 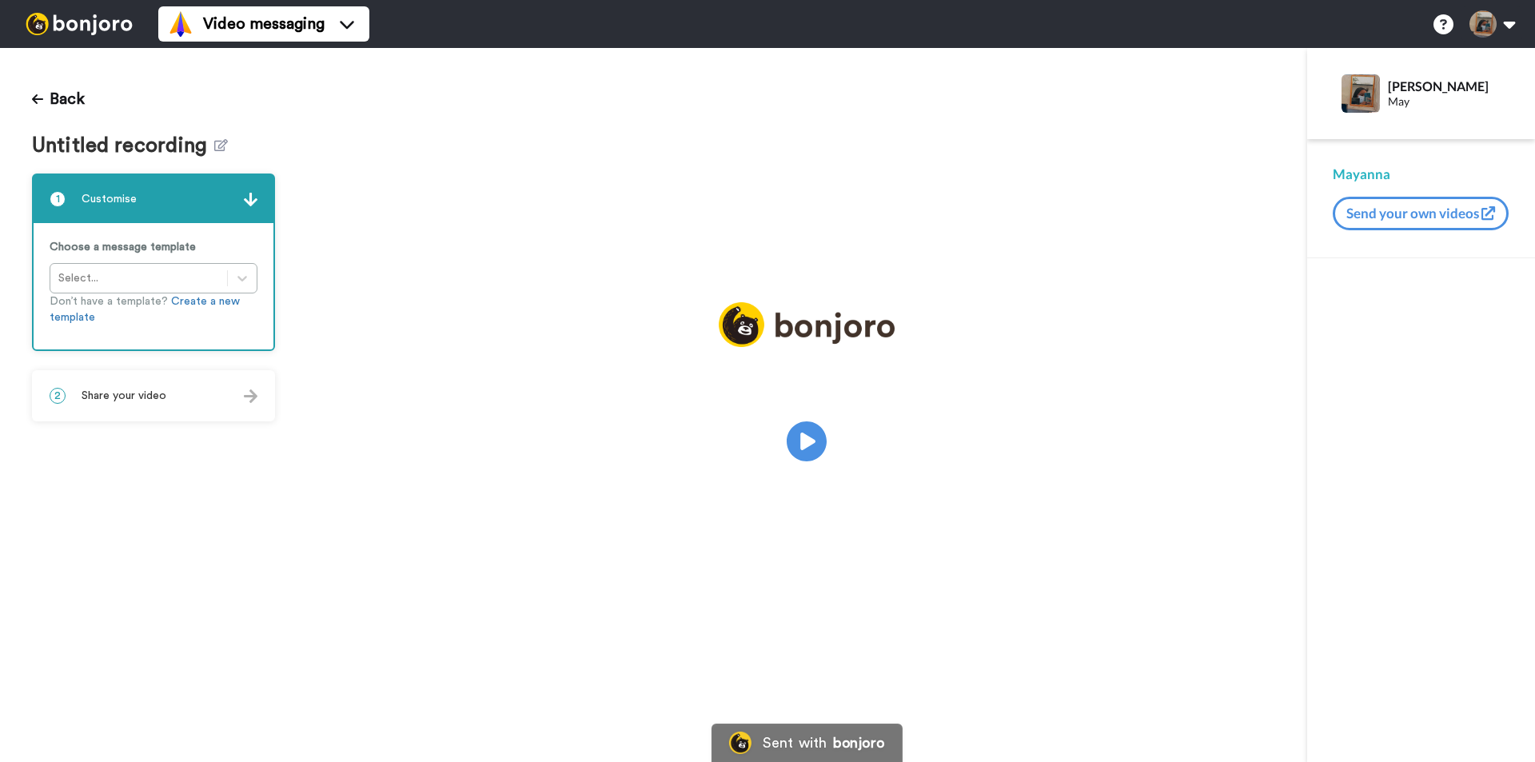 What do you see at coordinates (858, 743) in the screenshot?
I see `div: bonjoro` at bounding box center [858, 743].